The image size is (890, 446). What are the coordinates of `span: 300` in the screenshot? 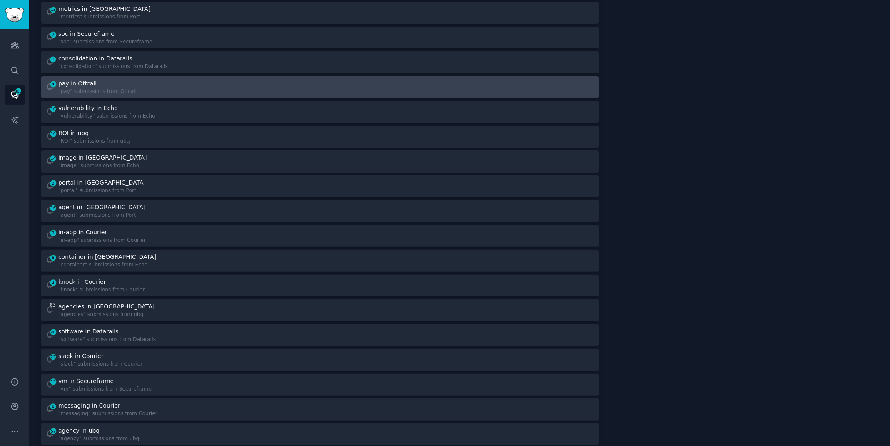 It's located at (18, 91).